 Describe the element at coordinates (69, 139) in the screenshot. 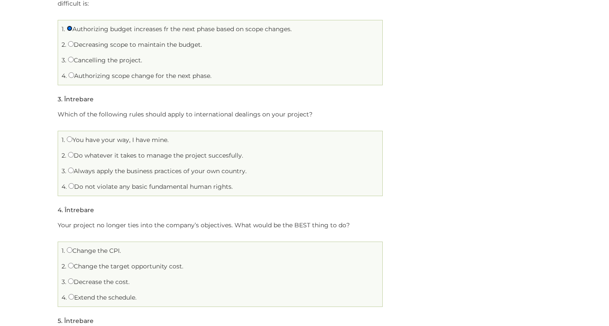

I see `input: You have your way, I have mine.` at that location.